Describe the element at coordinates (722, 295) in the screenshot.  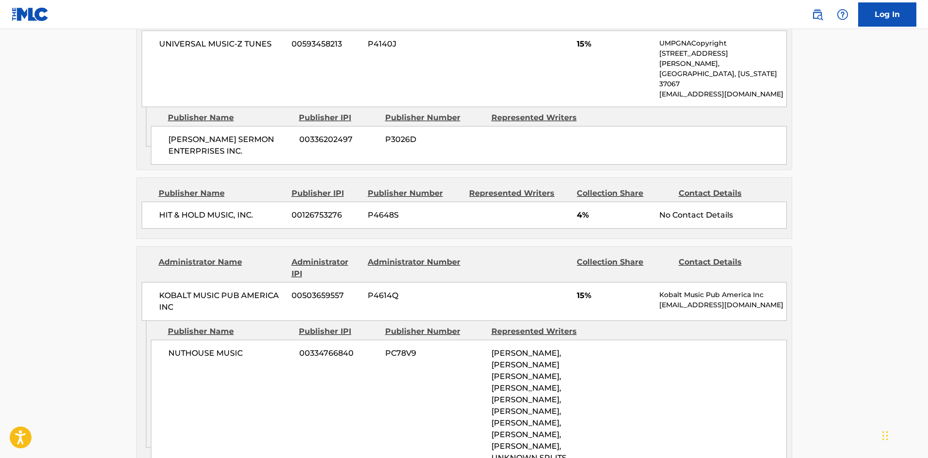
I see `p: Kobalt Music Pub America Inc` at that location.